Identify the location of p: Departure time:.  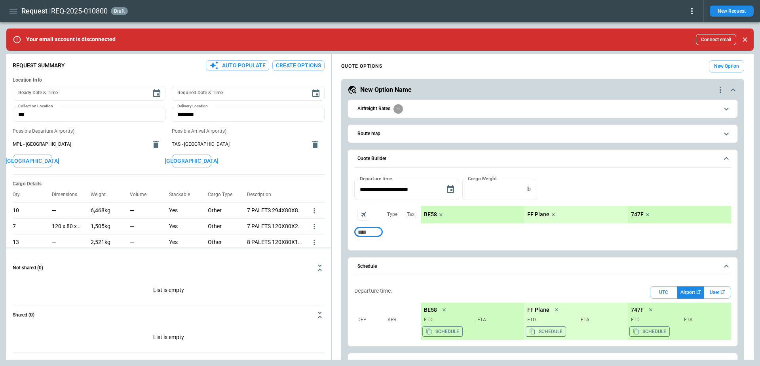
(373, 290).